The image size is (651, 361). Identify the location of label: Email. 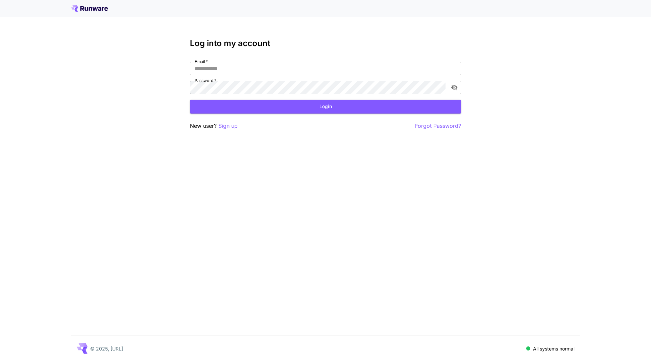
(201, 61).